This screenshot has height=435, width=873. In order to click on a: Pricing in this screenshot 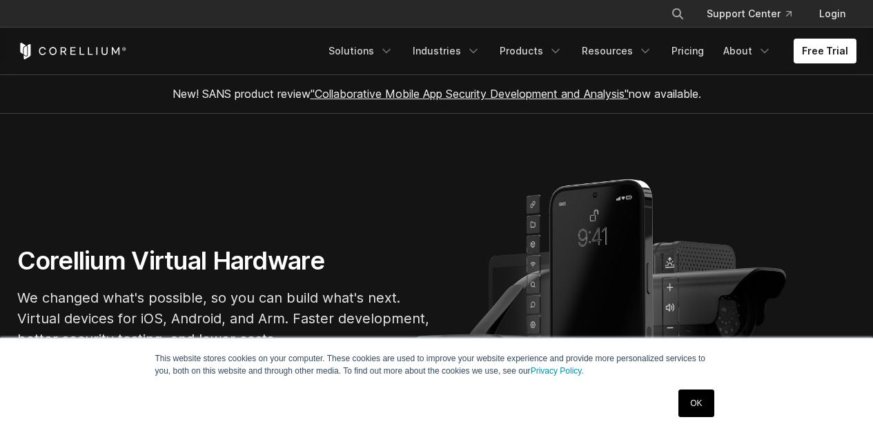, I will do `click(687, 51)`.